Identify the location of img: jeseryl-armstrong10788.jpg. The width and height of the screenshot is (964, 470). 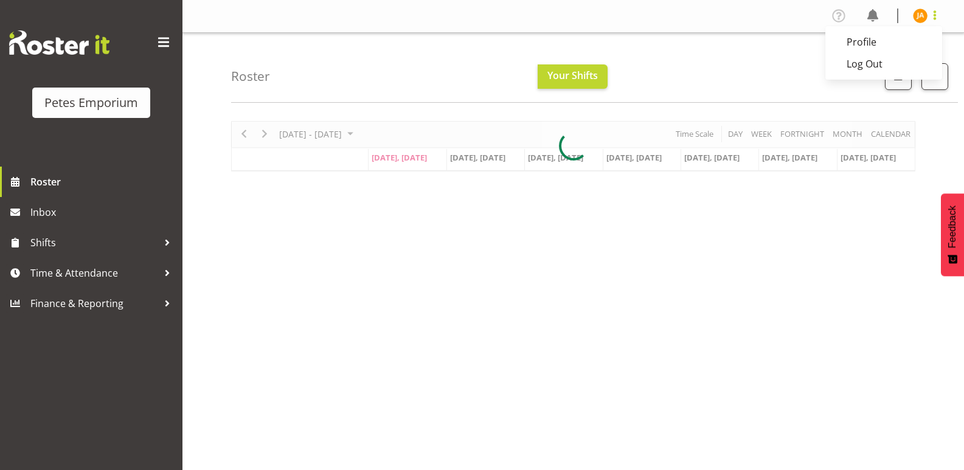
(921, 16).